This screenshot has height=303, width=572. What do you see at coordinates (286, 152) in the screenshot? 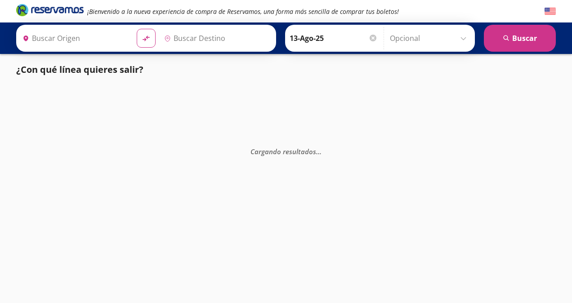
I see `em: Cargando resultados` at bounding box center [286, 152].